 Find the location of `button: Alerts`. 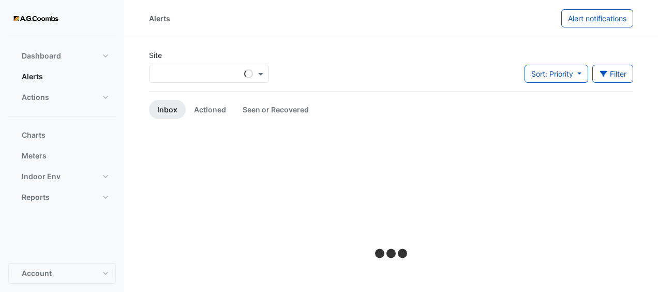

button: Alerts is located at coordinates (62, 77).